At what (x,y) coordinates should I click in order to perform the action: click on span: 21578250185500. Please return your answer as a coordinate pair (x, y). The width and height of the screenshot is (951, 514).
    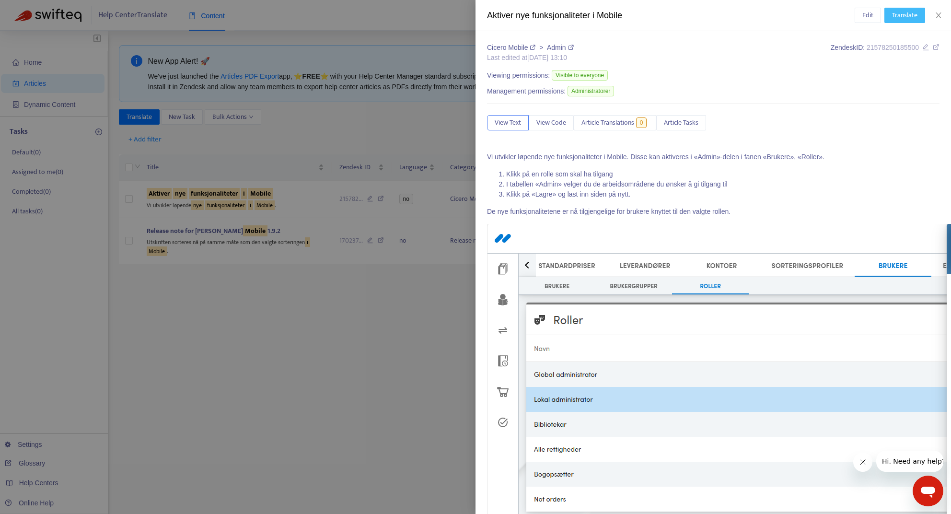
    Looking at the image, I should click on (892, 47).